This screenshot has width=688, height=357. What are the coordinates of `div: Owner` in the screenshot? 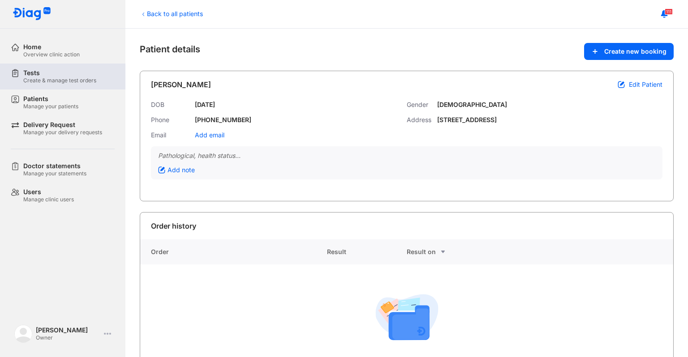 It's located at (68, 338).